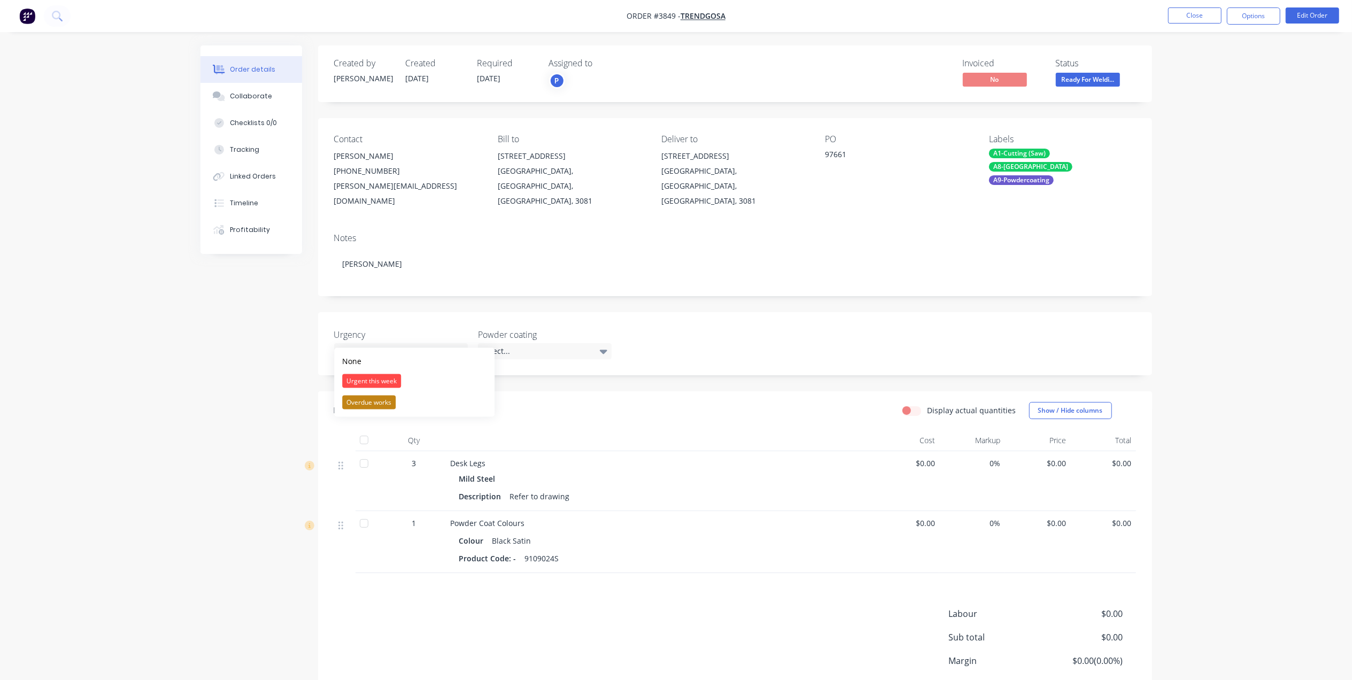 Image resolution: width=1352 pixels, height=680 pixels. I want to click on div: Bill to, so click(571, 139).